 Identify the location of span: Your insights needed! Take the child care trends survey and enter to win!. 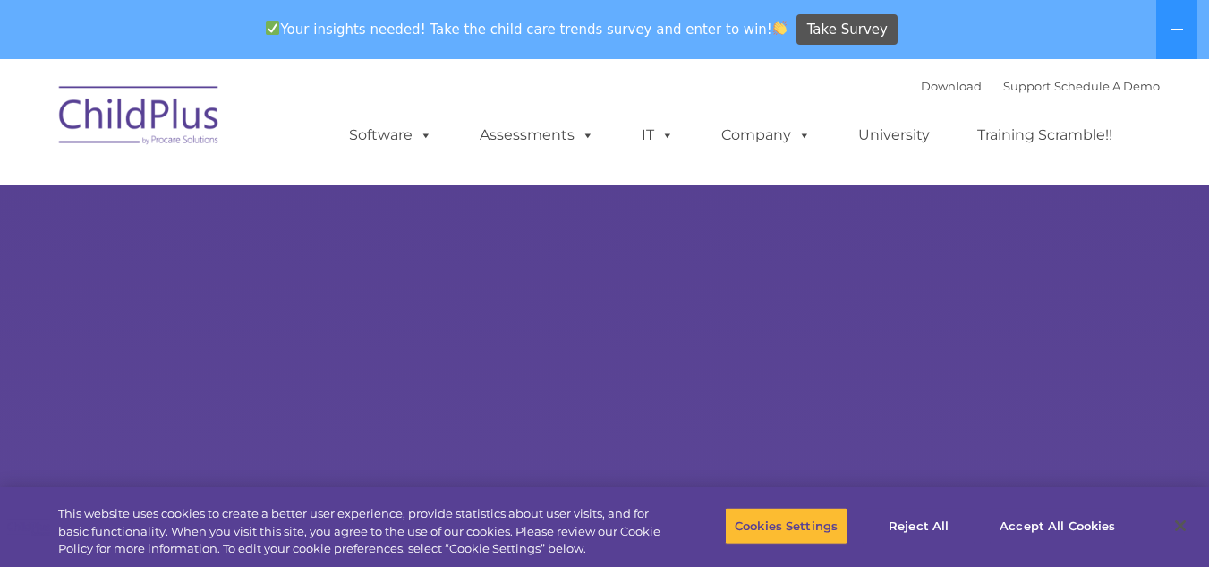
(526, 29).